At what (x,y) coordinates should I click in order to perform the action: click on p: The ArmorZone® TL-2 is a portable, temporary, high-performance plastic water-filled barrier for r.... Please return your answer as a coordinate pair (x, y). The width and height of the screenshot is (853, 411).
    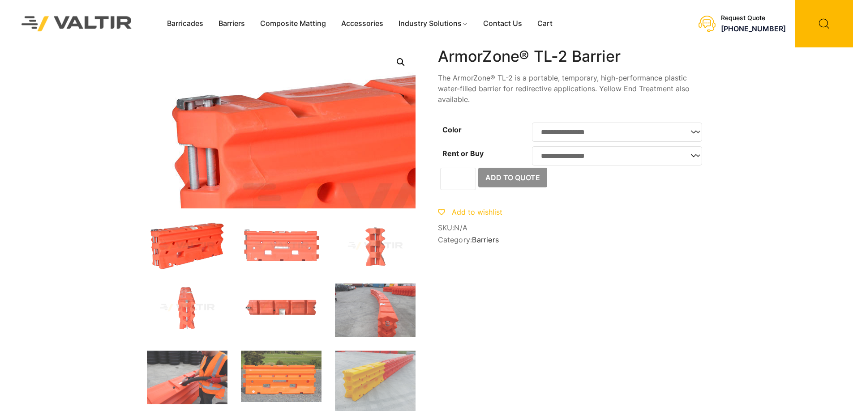
    Looking at the image, I should click on (572, 89).